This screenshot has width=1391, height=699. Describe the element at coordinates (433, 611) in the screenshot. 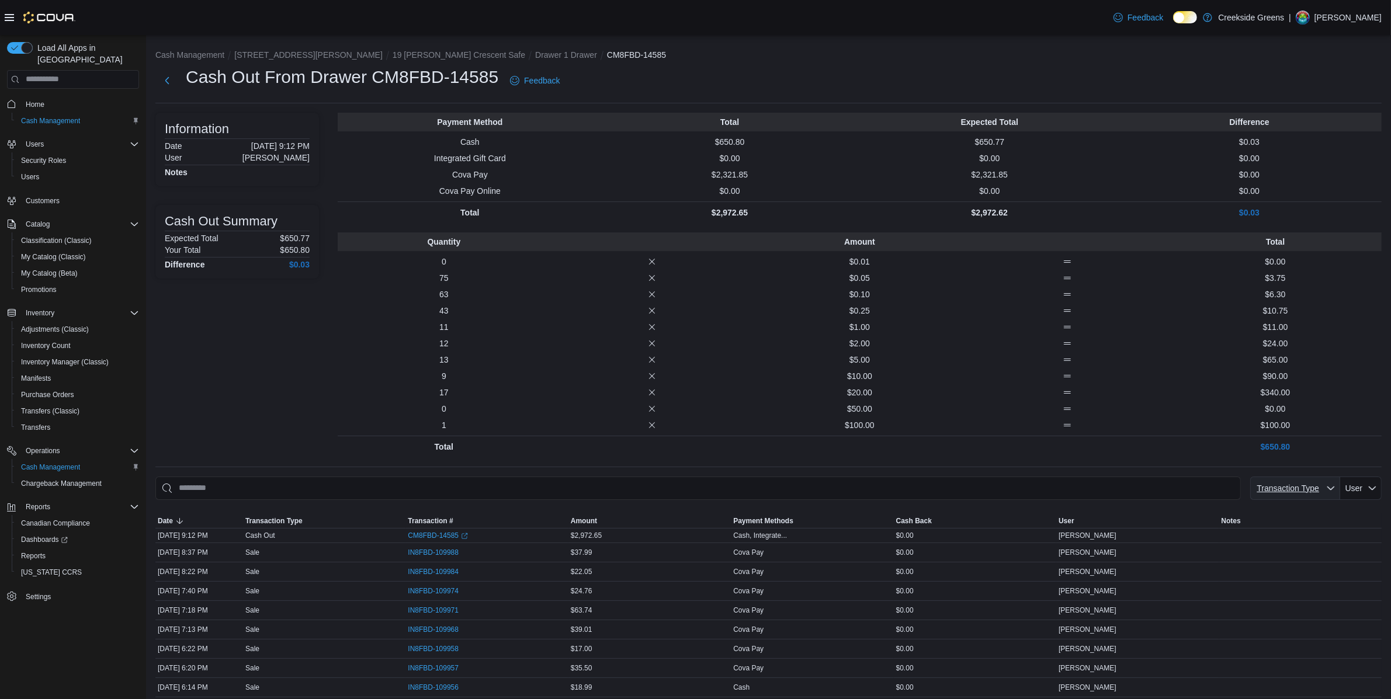

I see `span: IN8FBD-109971` at that location.